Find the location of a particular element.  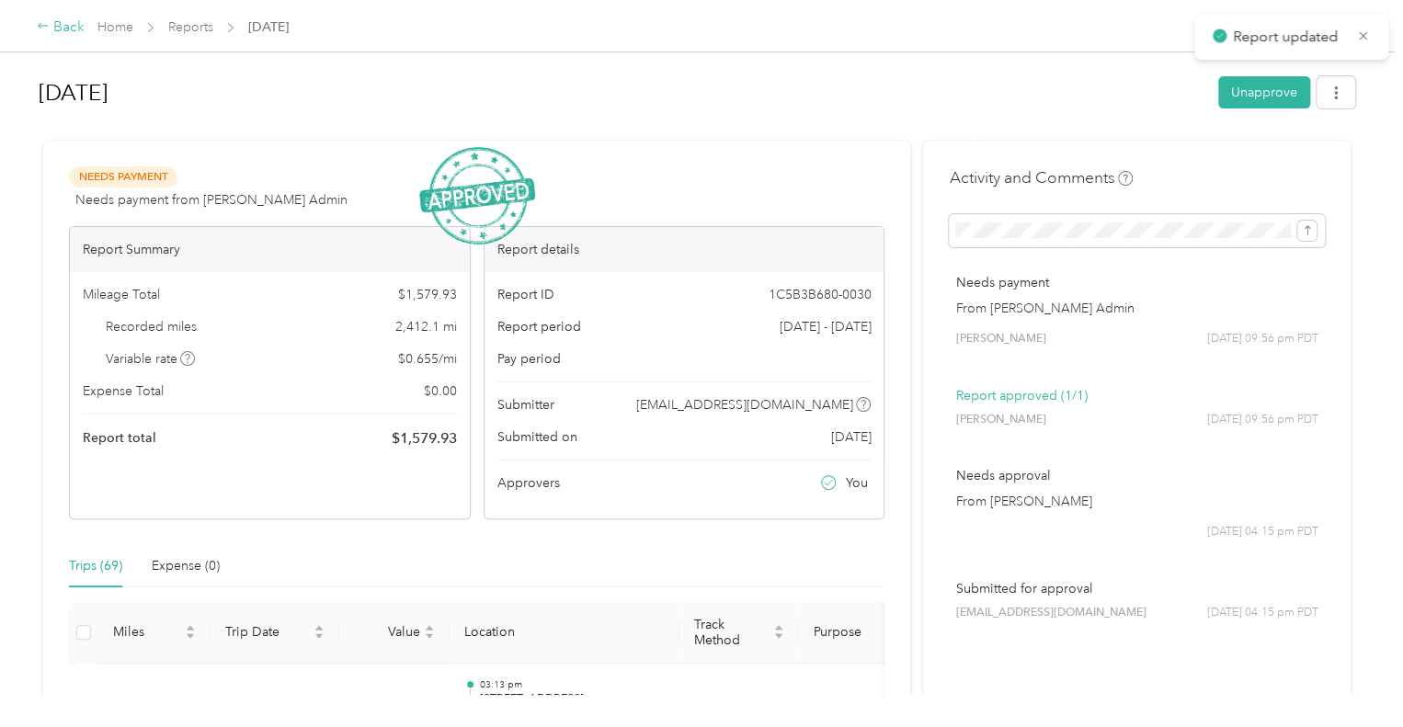

span: Submitter is located at coordinates (526, 405).